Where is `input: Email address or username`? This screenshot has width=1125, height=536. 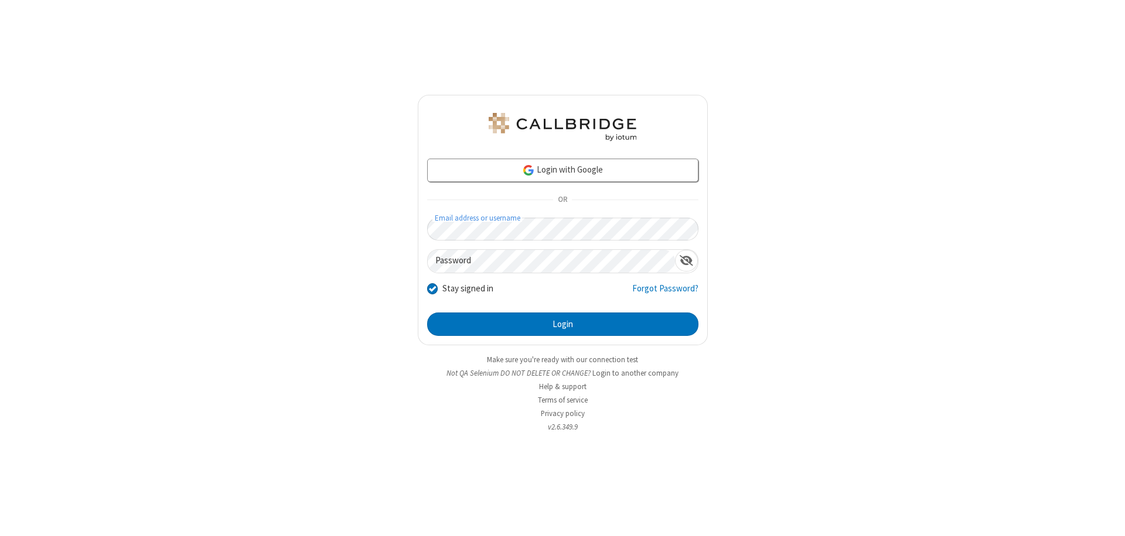 input: Email address or username is located at coordinates (562, 229).